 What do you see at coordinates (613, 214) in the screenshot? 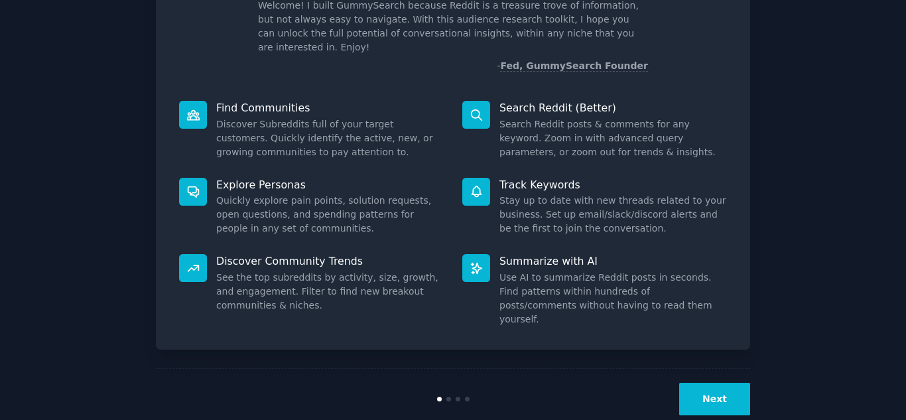
I see `dd: Stay up to date with new threads related to your business. Set up email/slack/discord alerts and ...` at bounding box center [613, 214].